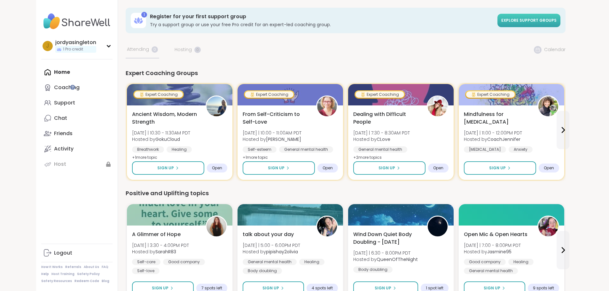 This screenshot has height=291, width=609. Describe the element at coordinates (544, 288) in the screenshot. I see `span: 9 spots left` at that location.